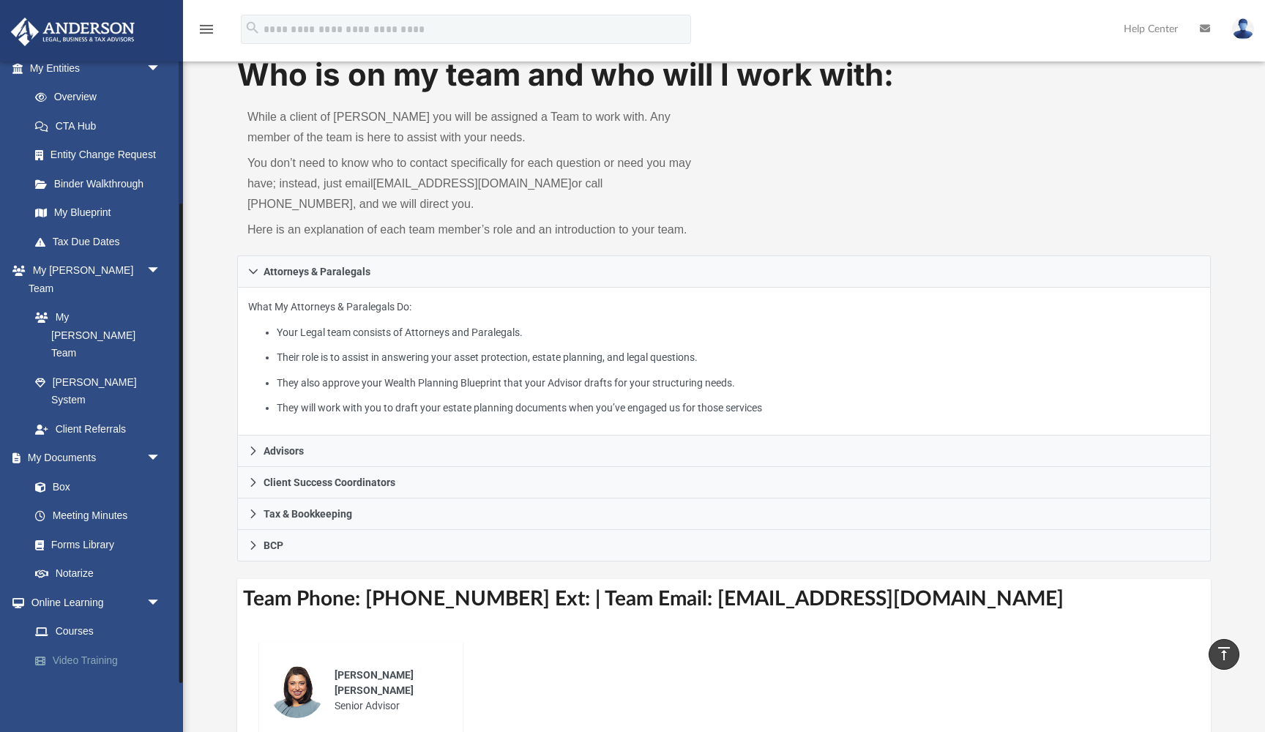 This screenshot has width=1265, height=732. What do you see at coordinates (253, 28) in the screenshot?
I see `i: search` at bounding box center [253, 28].